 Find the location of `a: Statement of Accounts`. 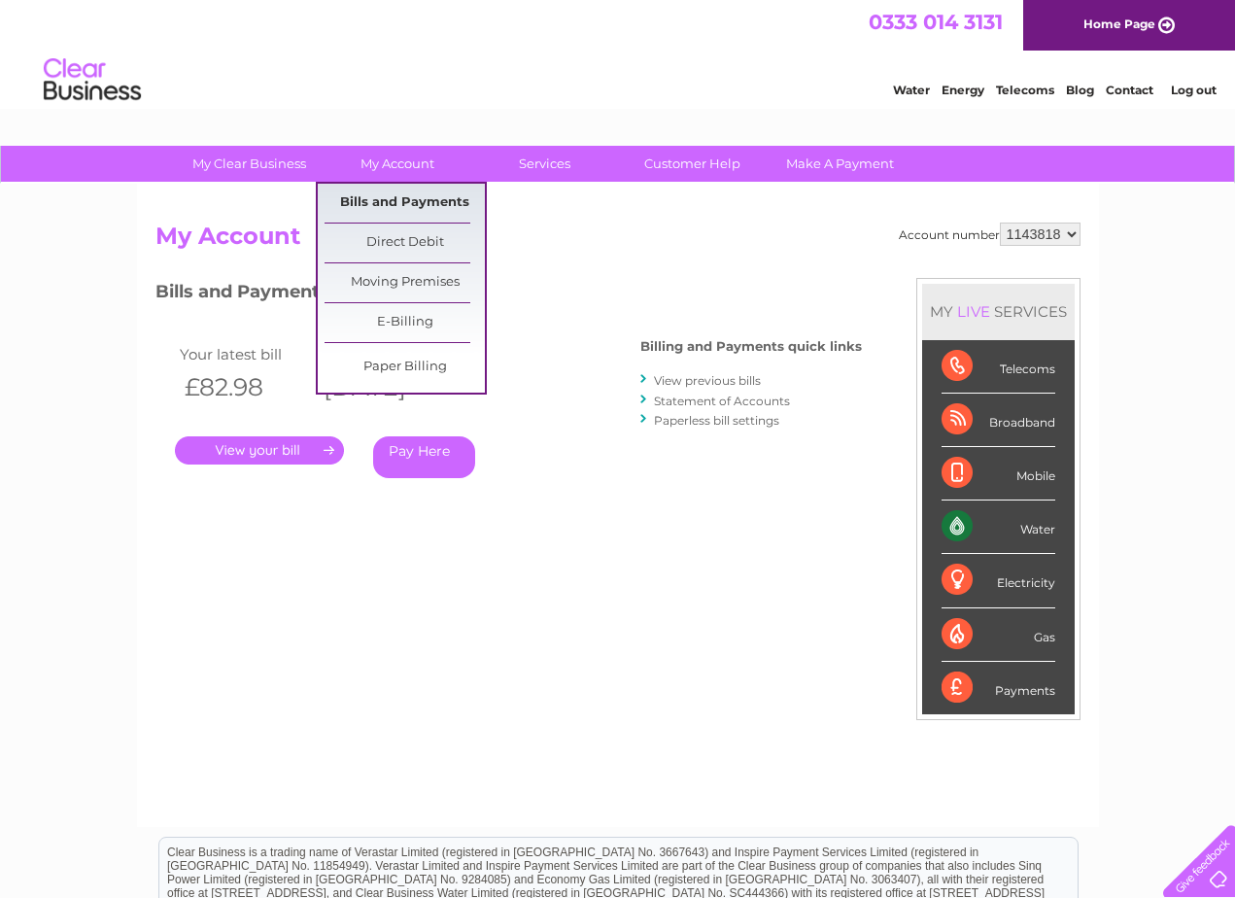

a: Statement of Accounts is located at coordinates (722, 400).